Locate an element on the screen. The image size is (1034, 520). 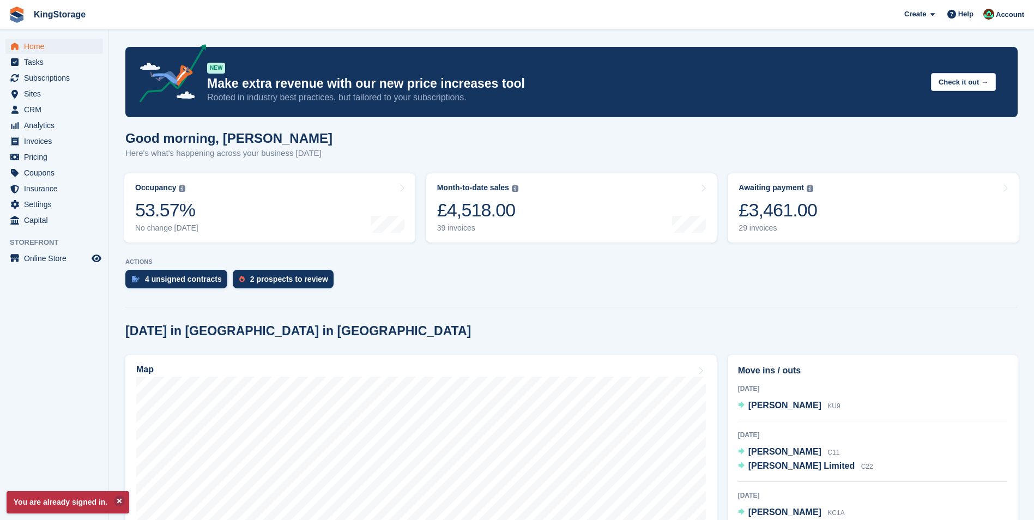
div: 4 unsigned contracts is located at coordinates (183, 279).